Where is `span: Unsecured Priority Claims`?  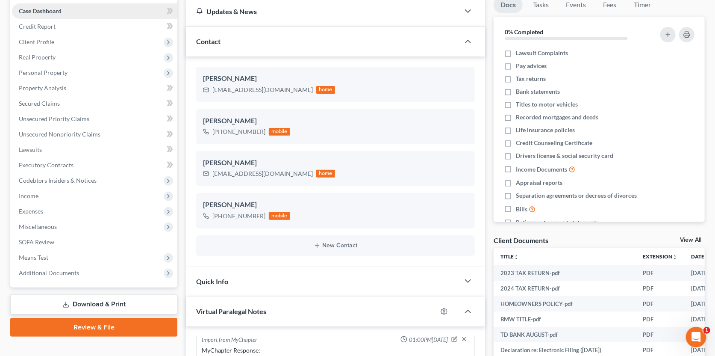
span: Unsecured Priority Claims is located at coordinates (54, 118).